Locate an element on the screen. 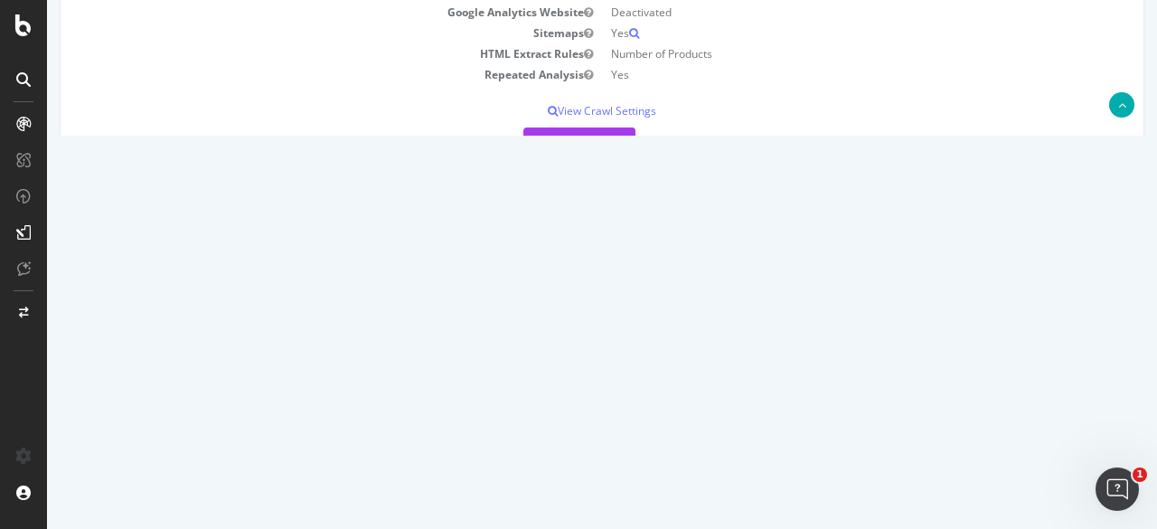 The height and width of the screenshot is (529, 1157). p: View Crawl Settings is located at coordinates (555, 110).